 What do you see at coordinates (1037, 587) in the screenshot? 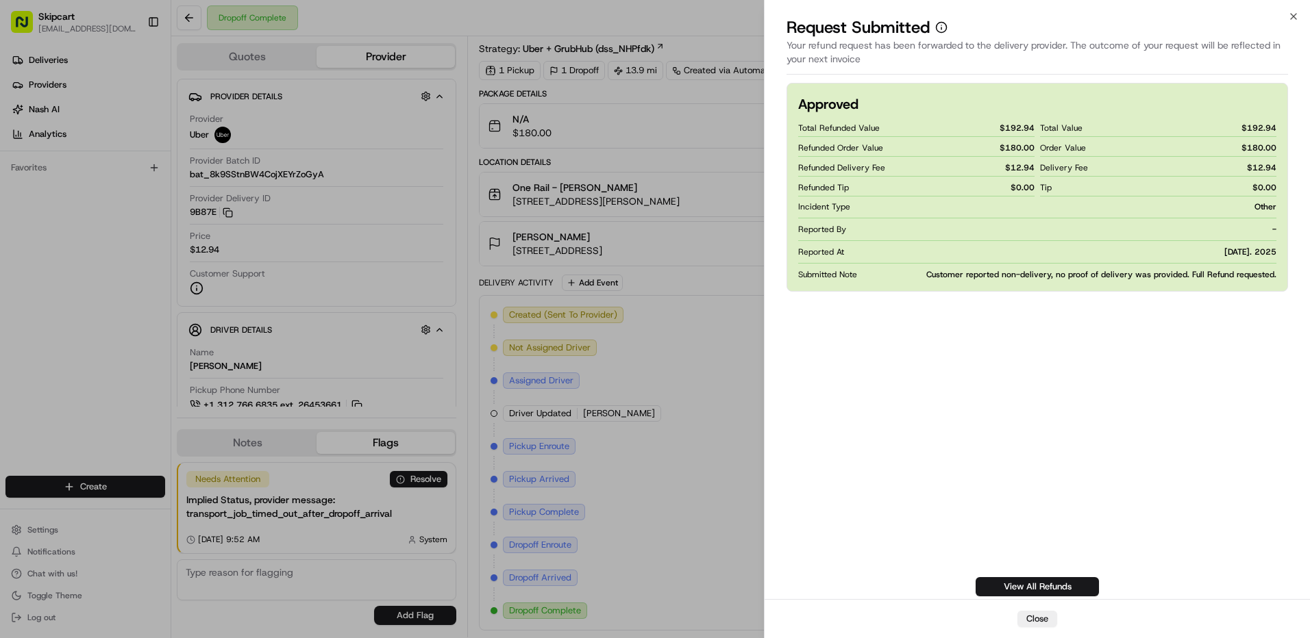
I see `a: View All Refunds` at bounding box center [1037, 587].